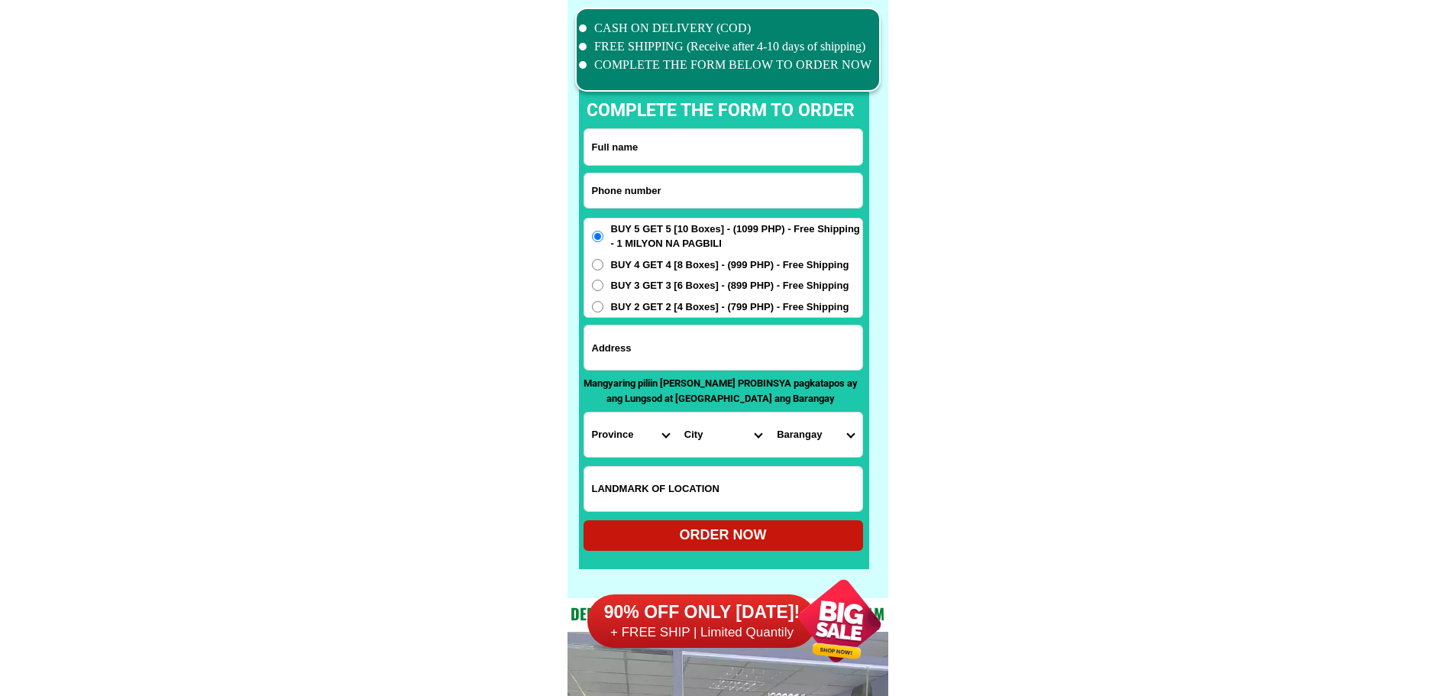 Image resolution: width=1455 pixels, height=696 pixels. I want to click on span: BUY 2 GET 2 [4 Boxes] - (799 PHP) - Free Shipping, so click(730, 307).